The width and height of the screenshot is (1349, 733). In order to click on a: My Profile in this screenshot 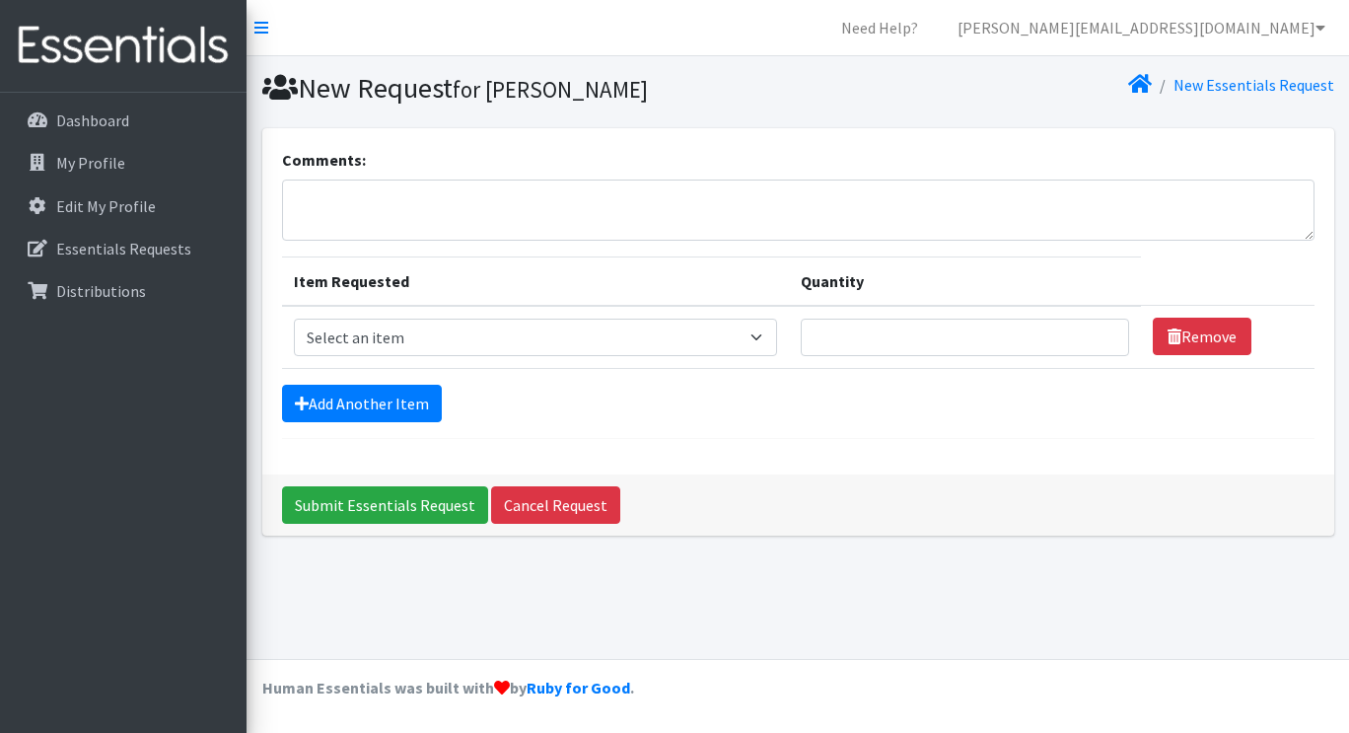, I will do `click(123, 163)`.